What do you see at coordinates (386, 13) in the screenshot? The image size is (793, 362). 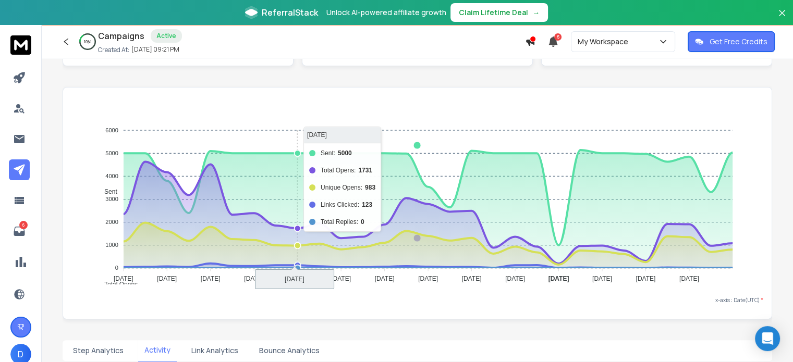 I see `p: Unlock AI-powered affiliate growth` at bounding box center [386, 13].